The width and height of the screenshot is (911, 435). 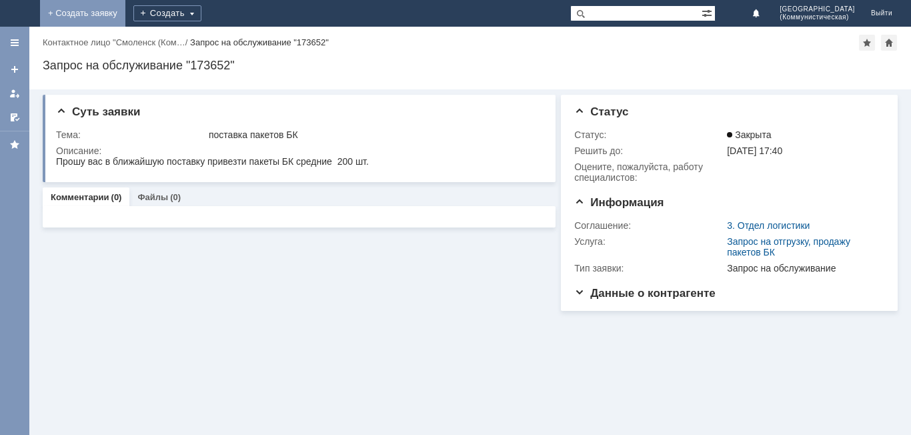 What do you see at coordinates (15, 117) in the screenshot?
I see `a: Мои согласования` at bounding box center [15, 117].